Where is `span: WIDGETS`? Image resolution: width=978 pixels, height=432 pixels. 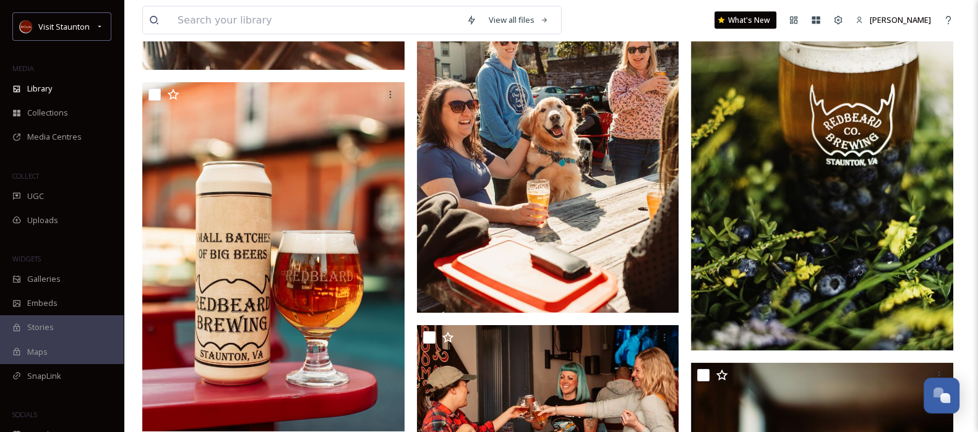 span: WIDGETS is located at coordinates (27, 259).